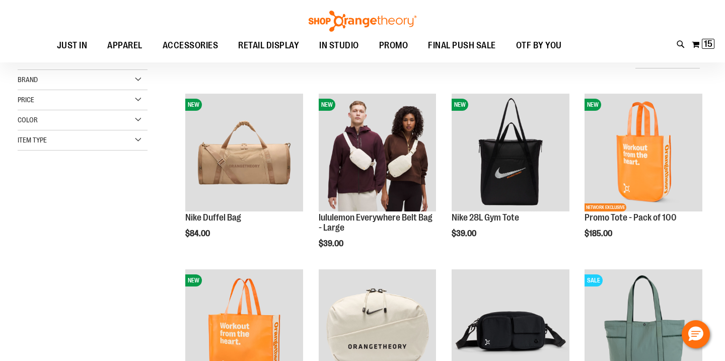 The height and width of the screenshot is (361, 725). What do you see at coordinates (377, 153) in the screenshot?
I see `a: lululemon Everywhere Belt Bag - LargeNEW` at bounding box center [377, 153].